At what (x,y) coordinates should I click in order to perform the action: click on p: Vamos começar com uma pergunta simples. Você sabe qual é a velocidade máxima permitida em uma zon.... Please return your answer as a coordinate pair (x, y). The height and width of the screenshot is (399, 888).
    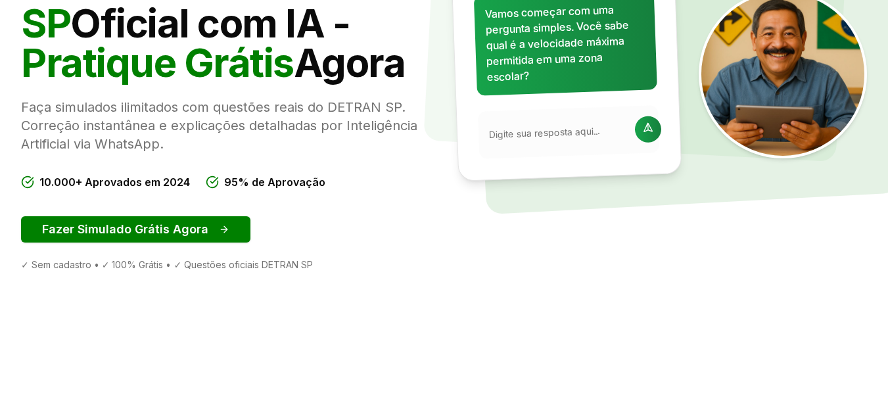
    Looking at the image, I should click on (566, 43).